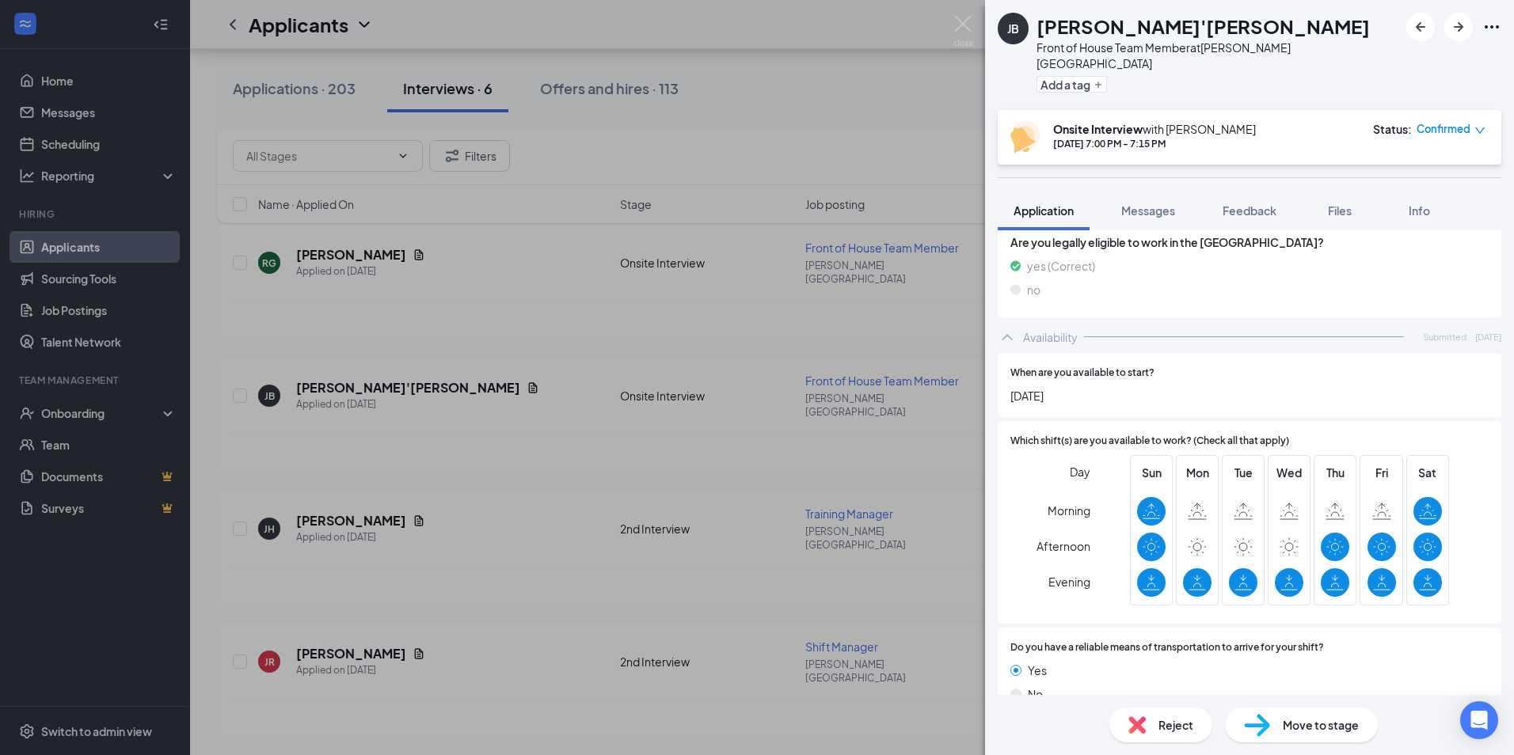  I want to click on div: Availability, so click(1050, 337).